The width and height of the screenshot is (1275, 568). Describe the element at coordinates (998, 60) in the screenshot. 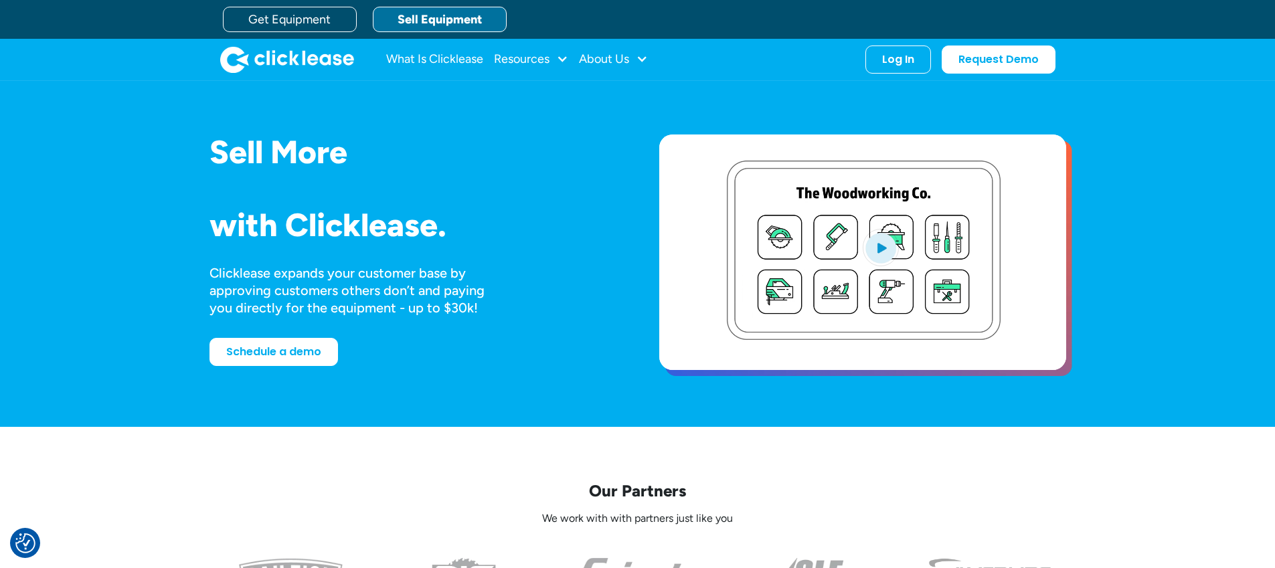

I see `a: Request Demo` at that location.